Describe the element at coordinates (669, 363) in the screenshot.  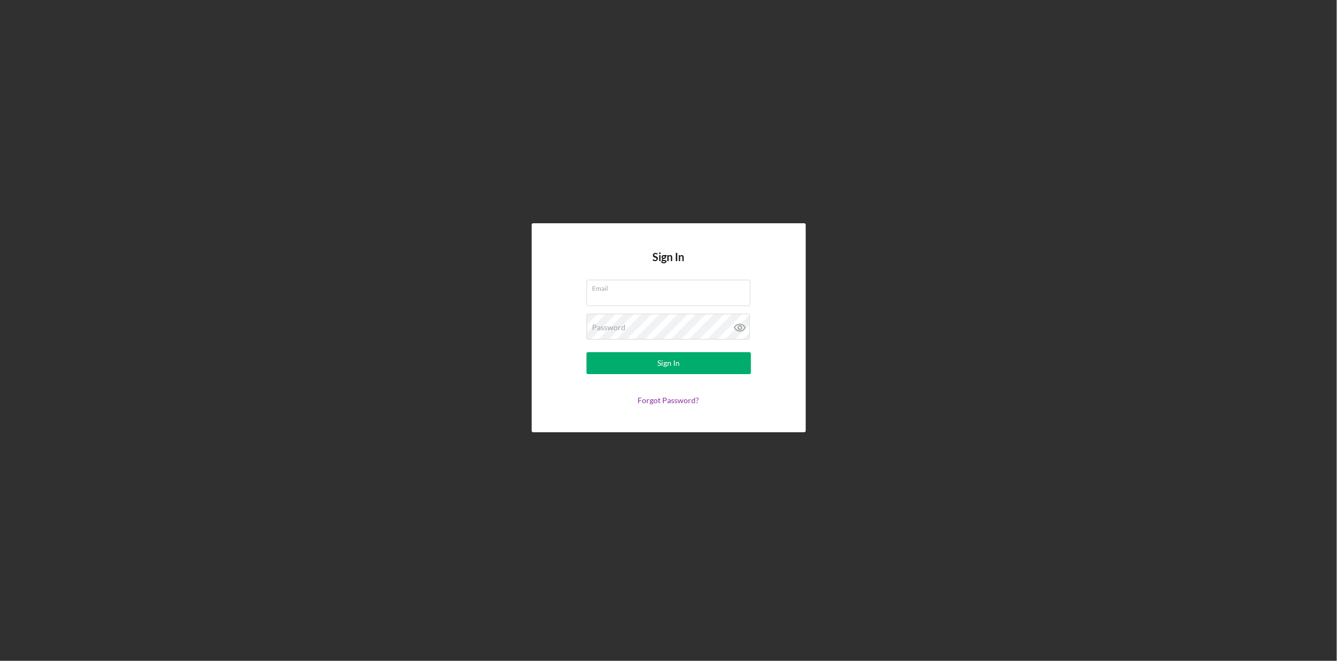
I see `button: Sign In` at that location.